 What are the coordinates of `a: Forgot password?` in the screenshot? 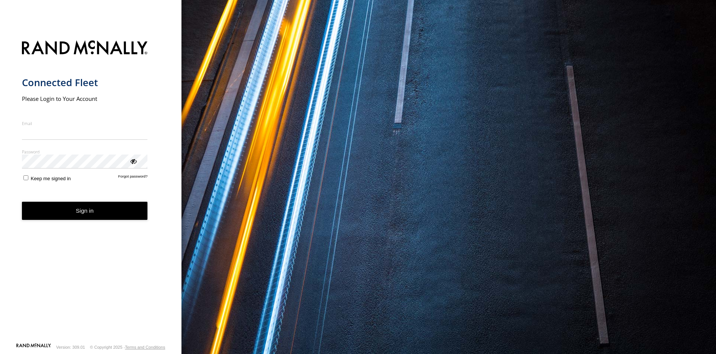 It's located at (133, 178).